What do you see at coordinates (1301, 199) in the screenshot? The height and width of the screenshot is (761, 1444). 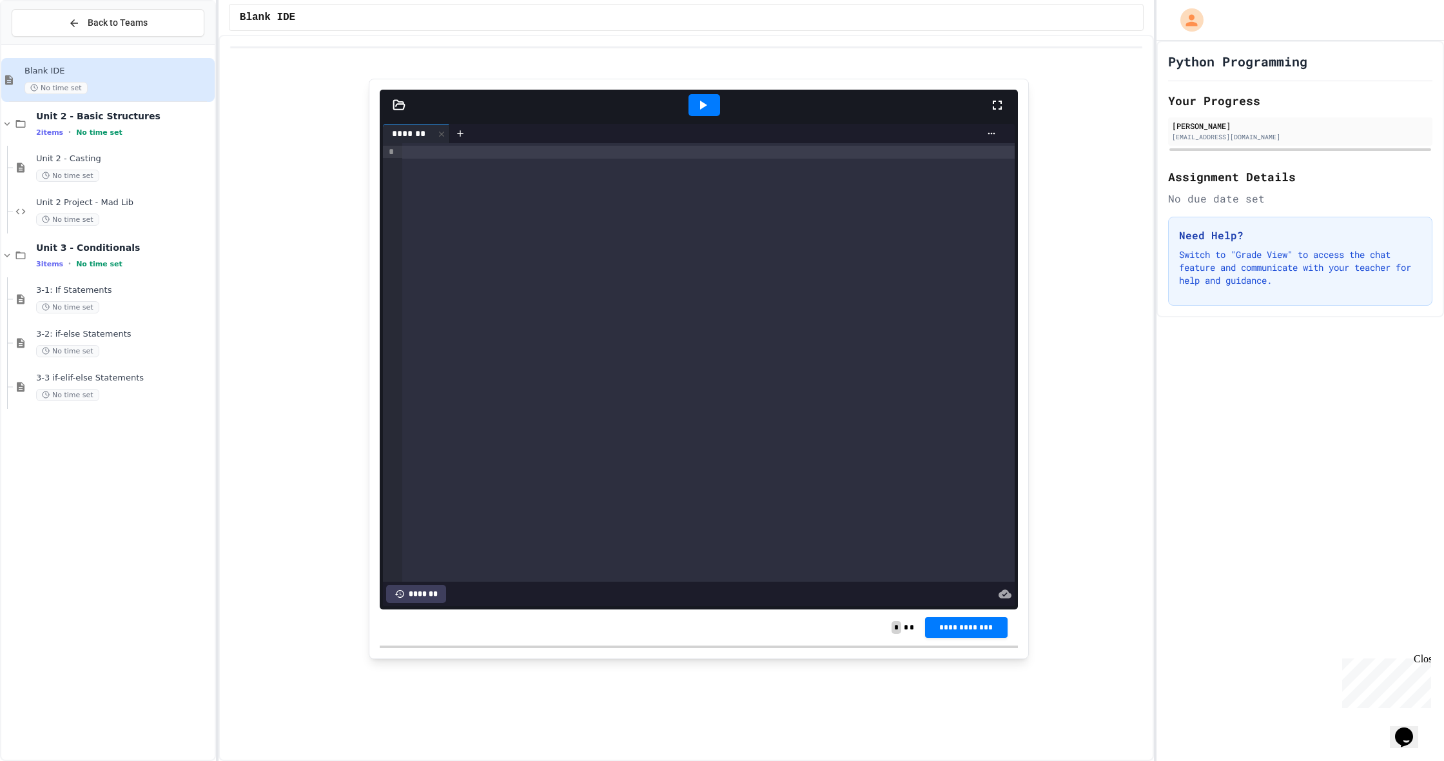 I see `div: No due date set` at bounding box center [1301, 199].